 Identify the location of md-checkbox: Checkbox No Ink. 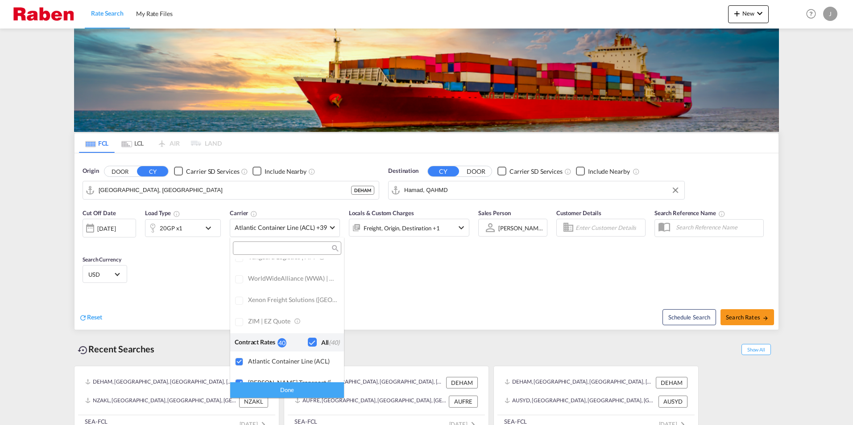
(323, 343).